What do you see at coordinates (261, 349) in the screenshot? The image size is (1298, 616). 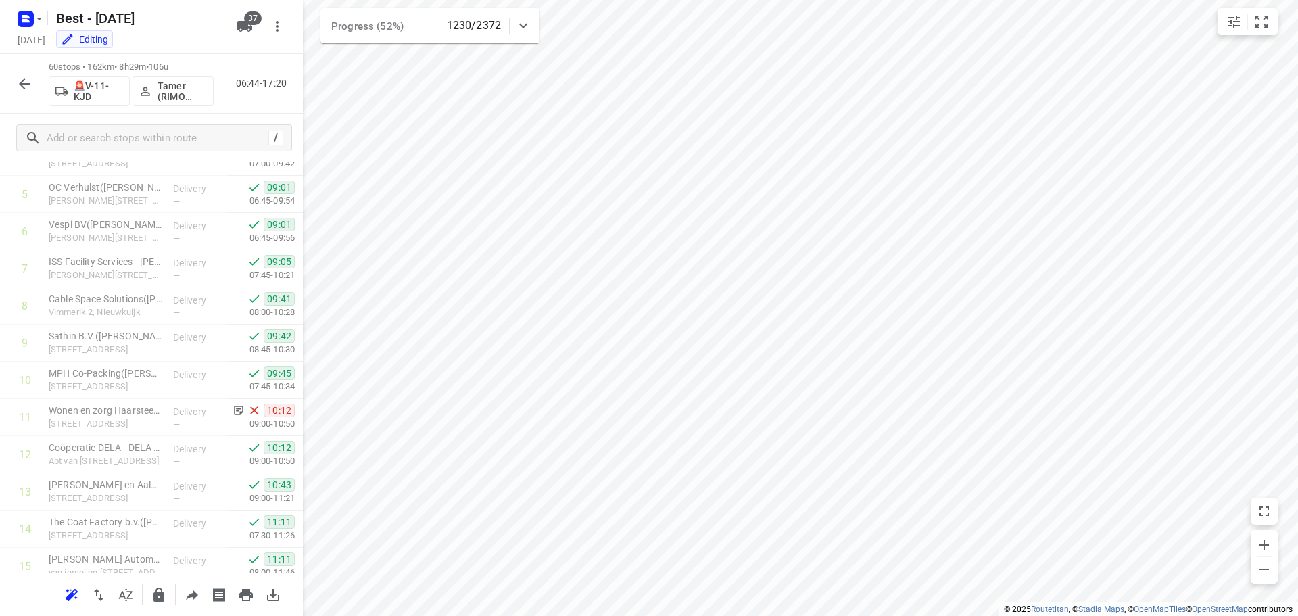 I see `p: 08:45-10:30` at bounding box center [261, 349].